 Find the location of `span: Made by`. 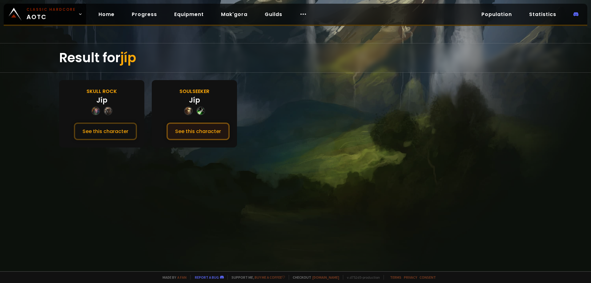

span: Made by is located at coordinates (173, 277).